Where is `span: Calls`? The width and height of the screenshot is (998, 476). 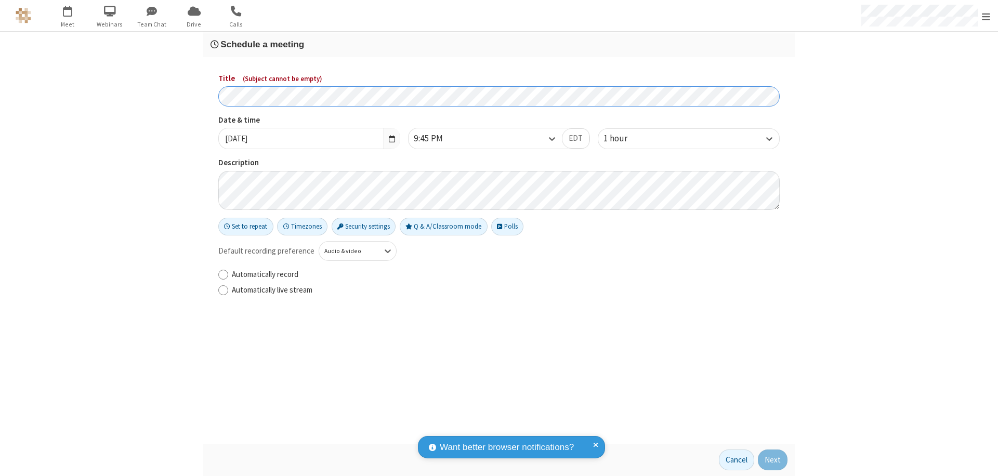 span: Calls is located at coordinates (236, 24).